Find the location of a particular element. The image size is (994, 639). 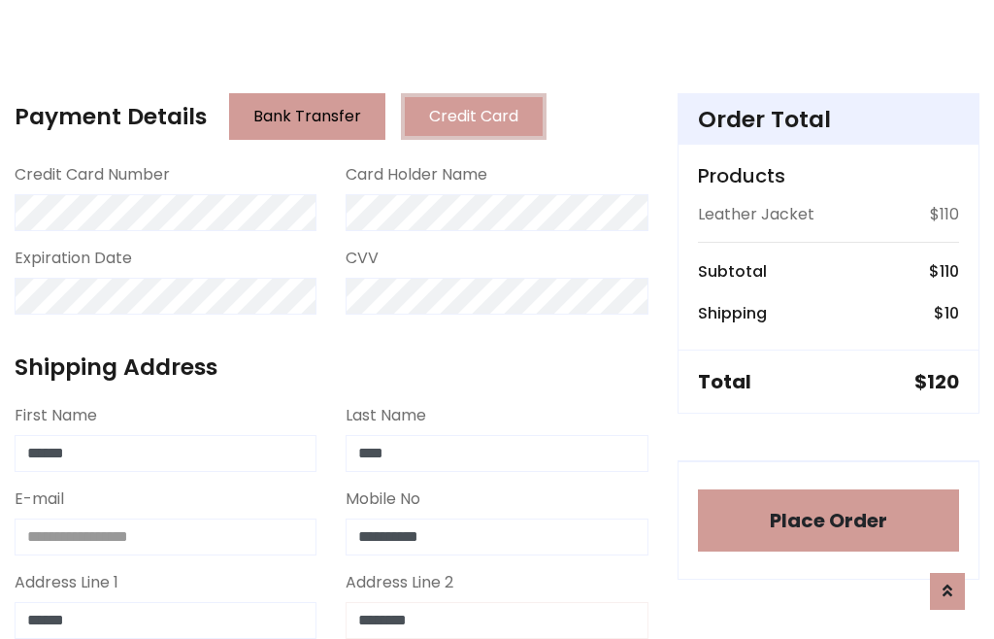

h5: Products is located at coordinates (828, 176).